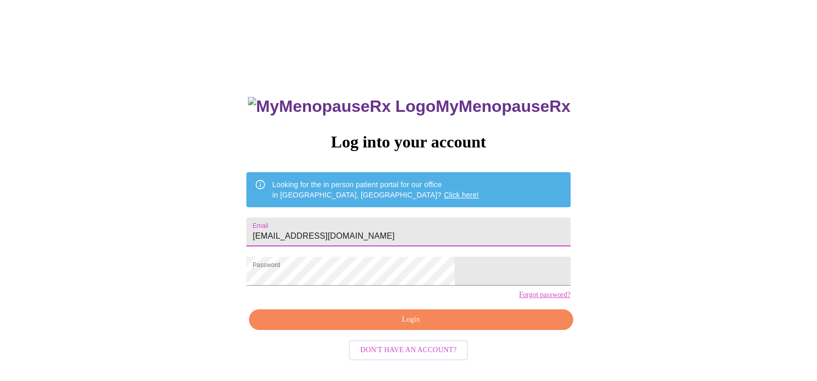 The width and height of the screenshot is (817, 381). I want to click on a: Don't have an account?, so click(408, 349).